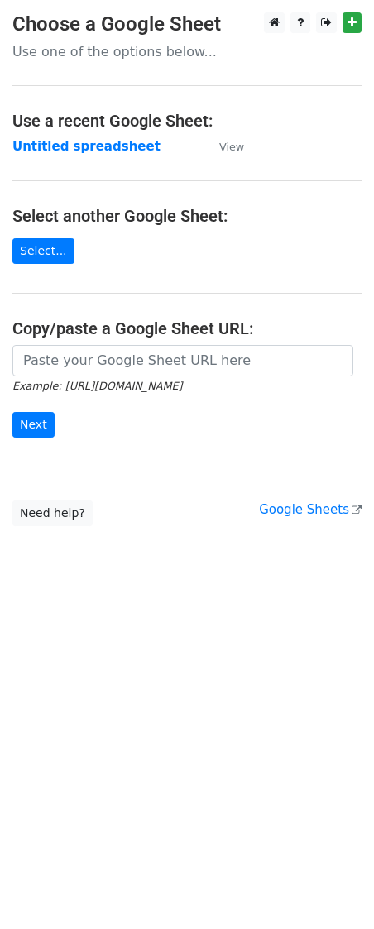  I want to click on a: Google Sheets, so click(310, 510).